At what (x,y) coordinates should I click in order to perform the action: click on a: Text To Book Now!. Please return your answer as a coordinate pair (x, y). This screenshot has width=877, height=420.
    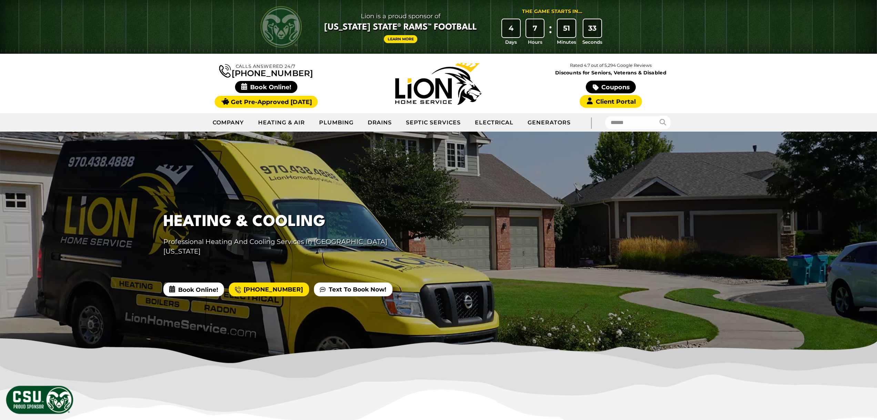
    Looking at the image, I should click on (353, 290).